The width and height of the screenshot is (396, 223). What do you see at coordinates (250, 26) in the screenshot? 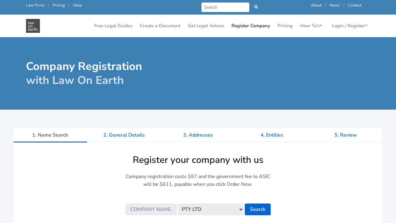
I see `a: Register Company` at bounding box center [250, 26].